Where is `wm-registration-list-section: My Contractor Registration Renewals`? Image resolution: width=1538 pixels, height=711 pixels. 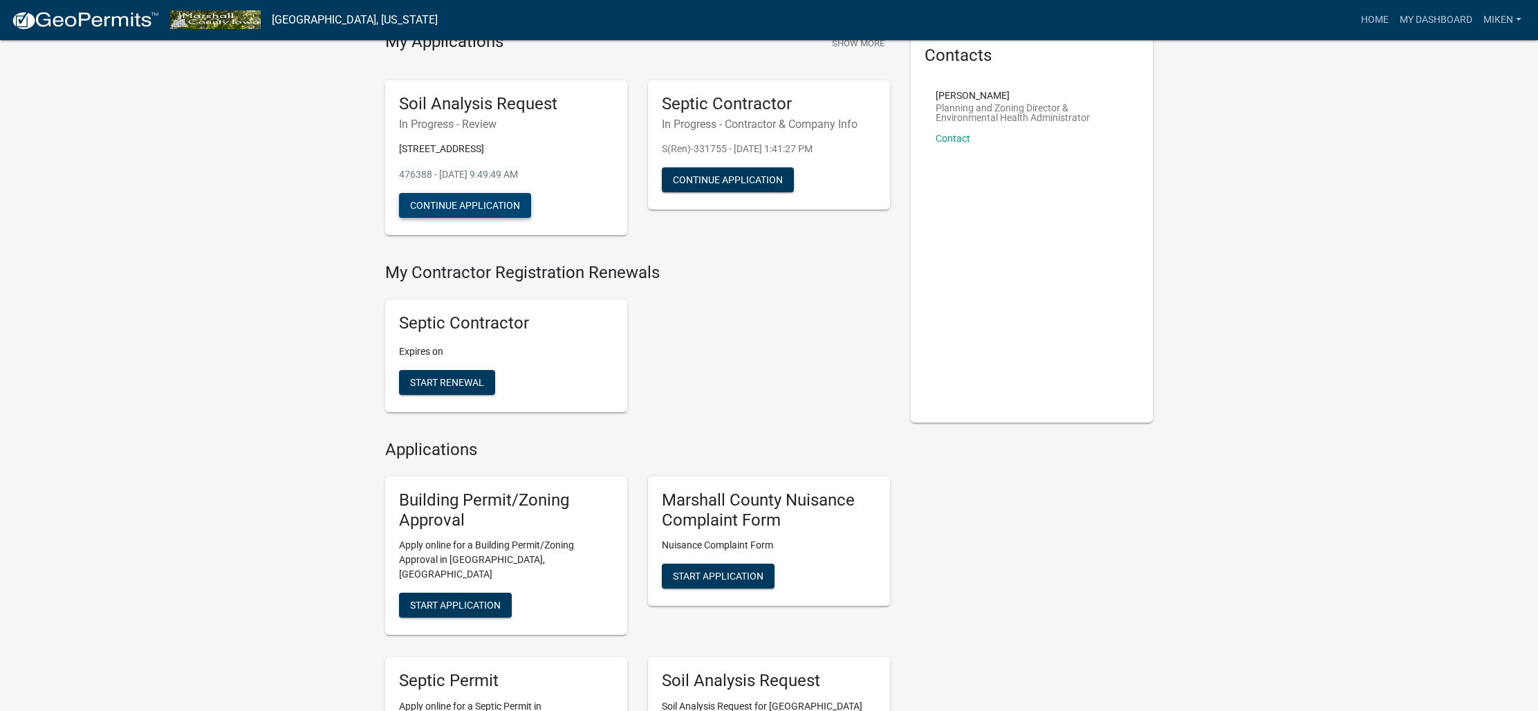 wm-registration-list-section: My Contractor Registration Renewals is located at coordinates (637, 343).